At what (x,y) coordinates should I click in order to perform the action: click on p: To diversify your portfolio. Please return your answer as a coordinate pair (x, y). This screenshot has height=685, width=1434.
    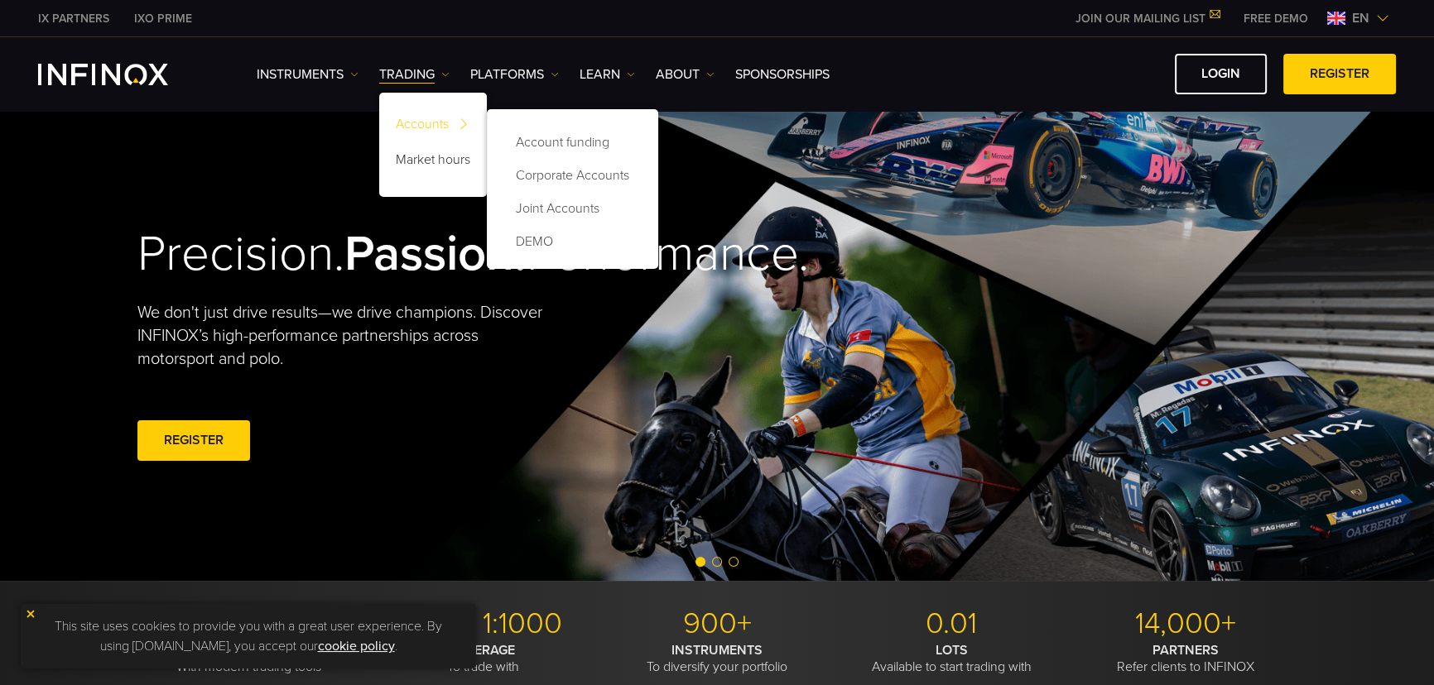
    Looking at the image, I should click on (717, 659).